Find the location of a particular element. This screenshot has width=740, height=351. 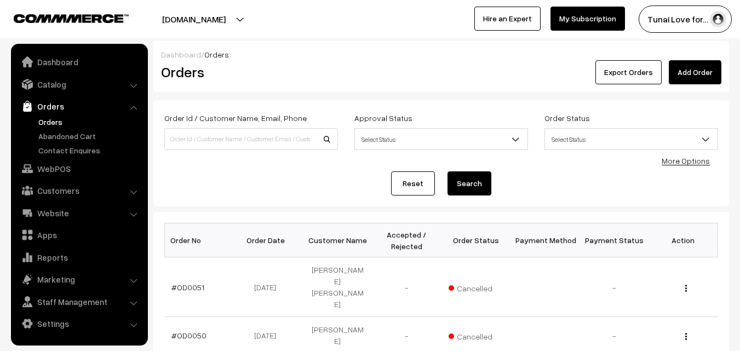

a: Marketing is located at coordinates (79, 279).